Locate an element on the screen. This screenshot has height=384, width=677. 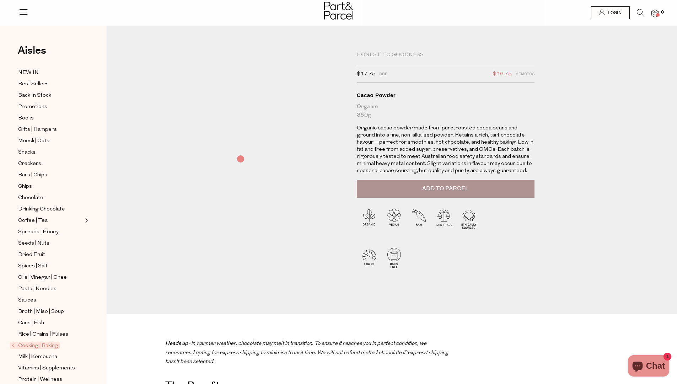
span: Best Sellers is located at coordinates (33, 84).